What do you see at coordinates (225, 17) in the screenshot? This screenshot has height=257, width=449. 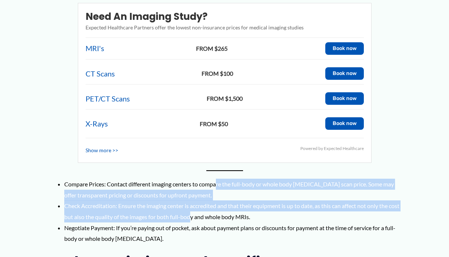 I see `h2: Need an imaging study?` at bounding box center [225, 17].